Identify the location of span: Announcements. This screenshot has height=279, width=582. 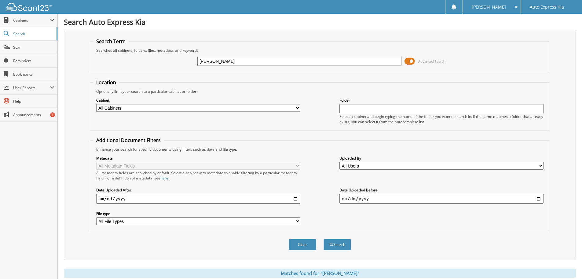
(34, 114).